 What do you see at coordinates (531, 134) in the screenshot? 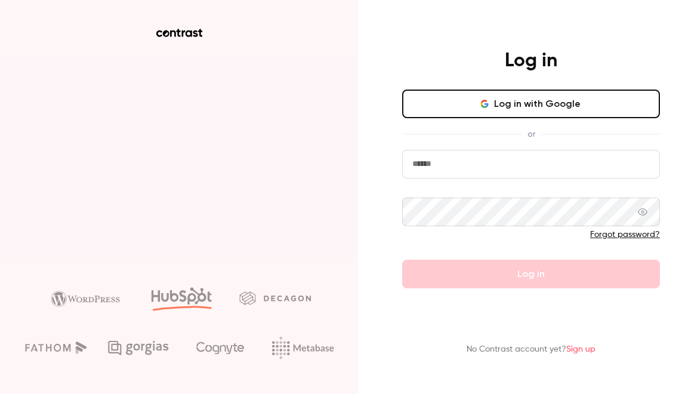
I see `span: or` at bounding box center [531, 134].